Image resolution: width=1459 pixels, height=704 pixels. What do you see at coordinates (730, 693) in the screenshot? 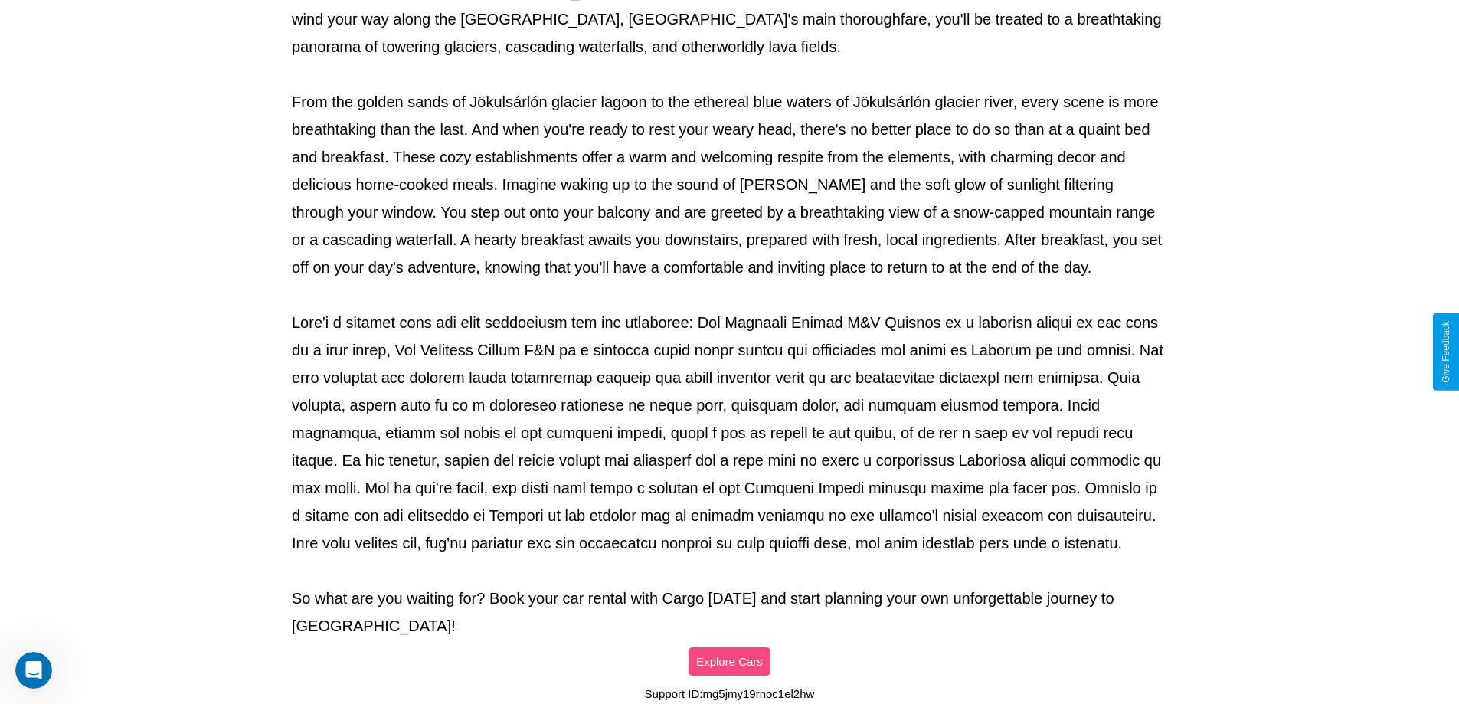
I see `p: Support ID: mg5jmy19rnoc1el2hw` at bounding box center [730, 693].